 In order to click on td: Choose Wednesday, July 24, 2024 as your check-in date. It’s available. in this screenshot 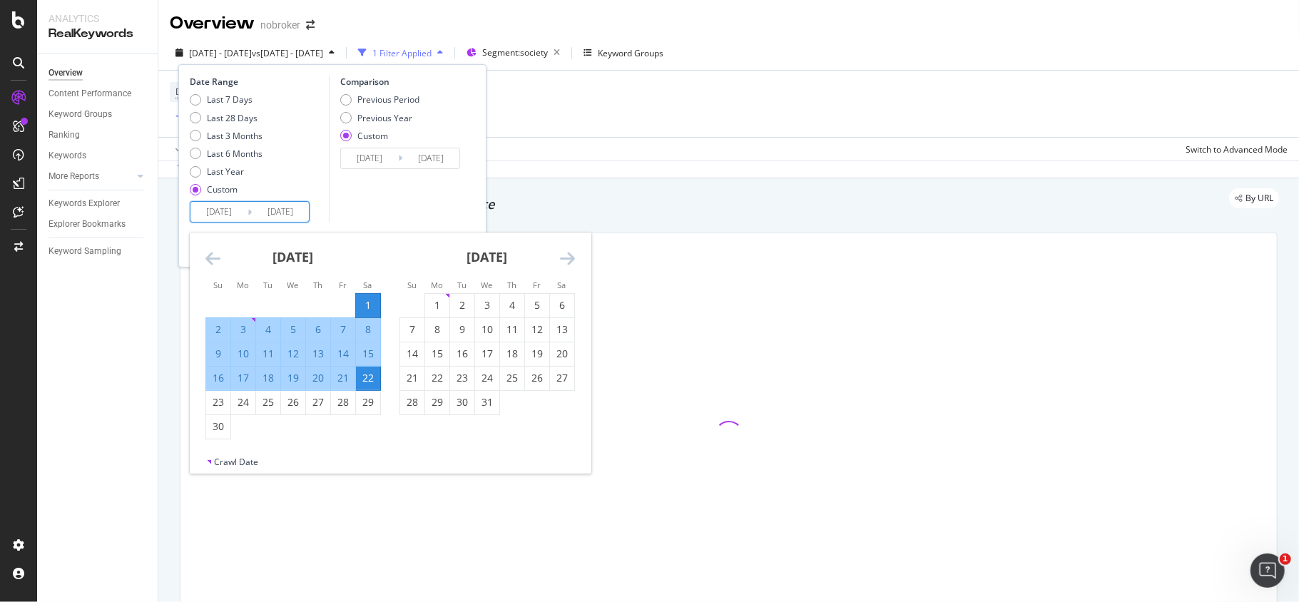, I will do `click(487, 378)`.